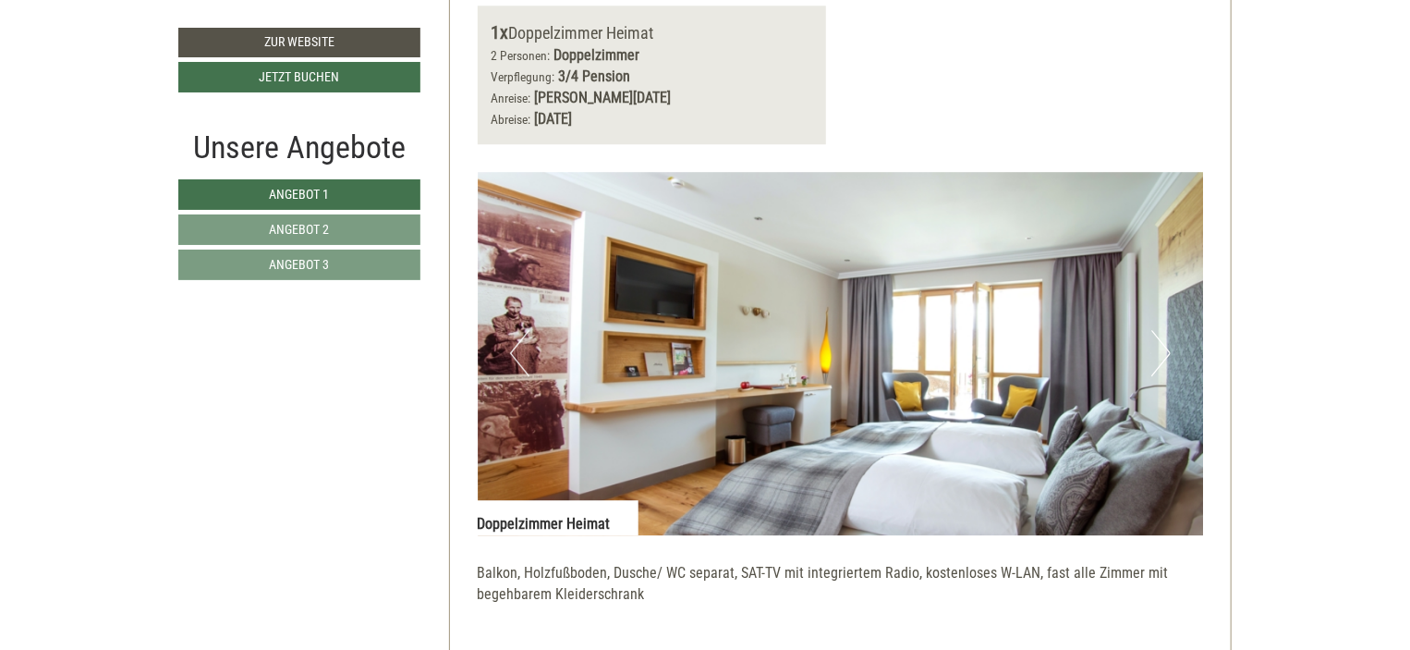 The height and width of the screenshot is (650, 1410). What do you see at coordinates (299, 229) in the screenshot?
I see `span: Angebot 2` at bounding box center [299, 229].